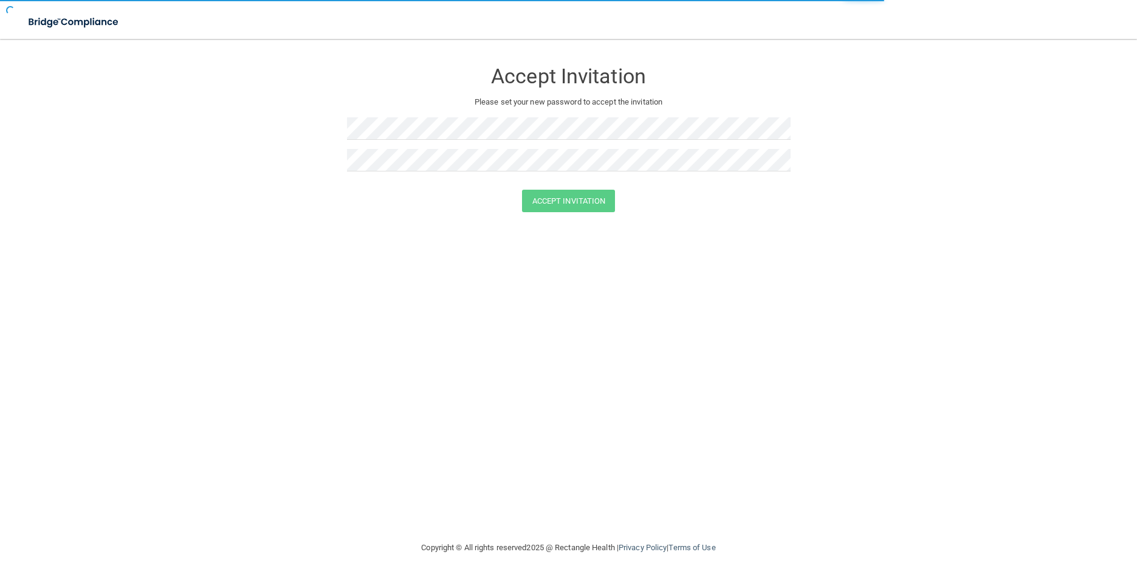 The width and height of the screenshot is (1137, 580). Describe the element at coordinates (642, 547) in the screenshot. I see `a: Privacy Policy` at that location.